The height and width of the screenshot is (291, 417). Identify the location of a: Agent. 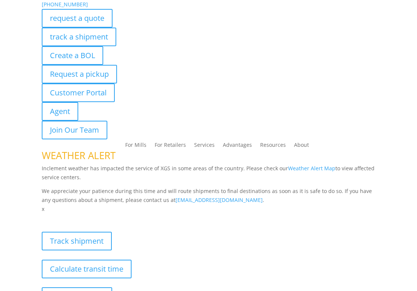
(60, 111).